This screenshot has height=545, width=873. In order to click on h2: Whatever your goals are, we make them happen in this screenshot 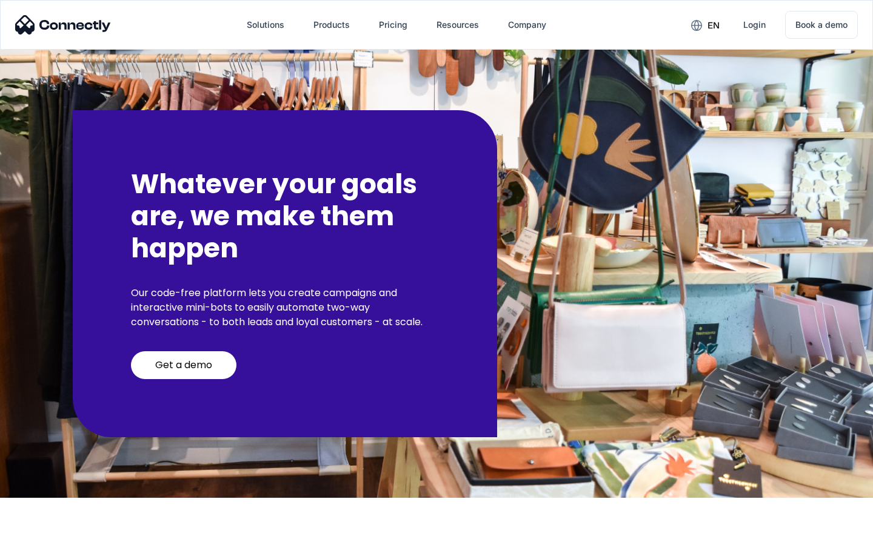, I will do `click(285, 216)`.